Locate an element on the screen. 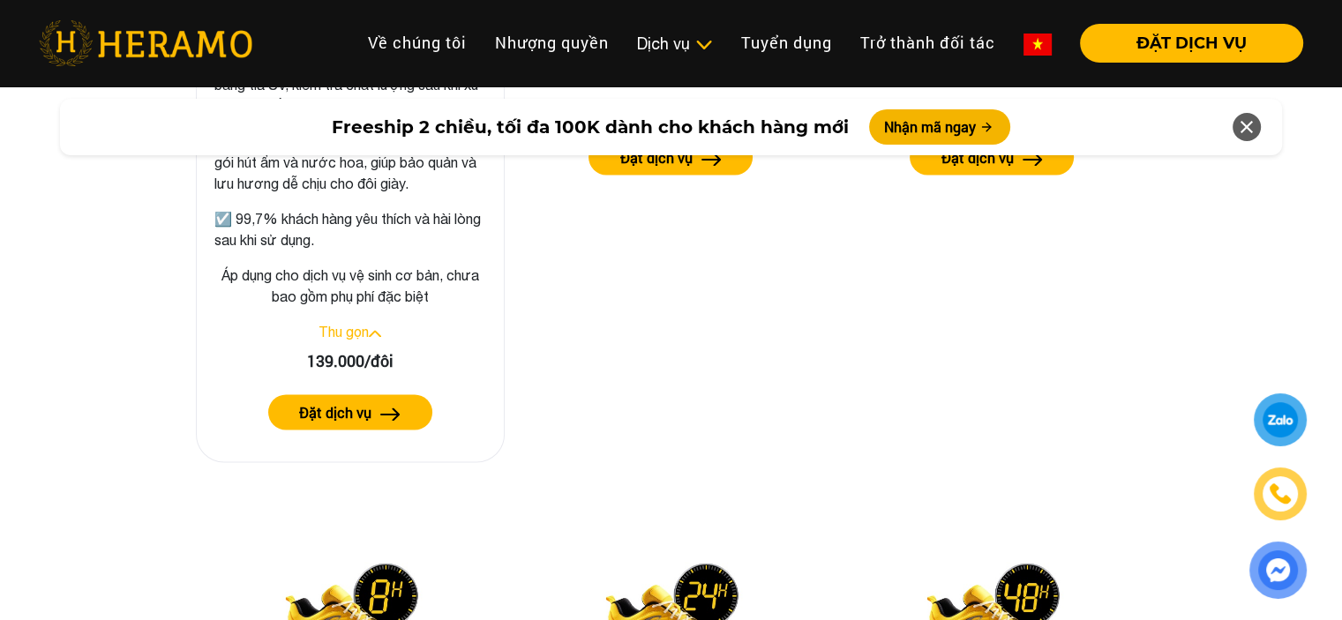 The height and width of the screenshot is (620, 1342). button: Nhận mã ngay is located at coordinates (940, 127).